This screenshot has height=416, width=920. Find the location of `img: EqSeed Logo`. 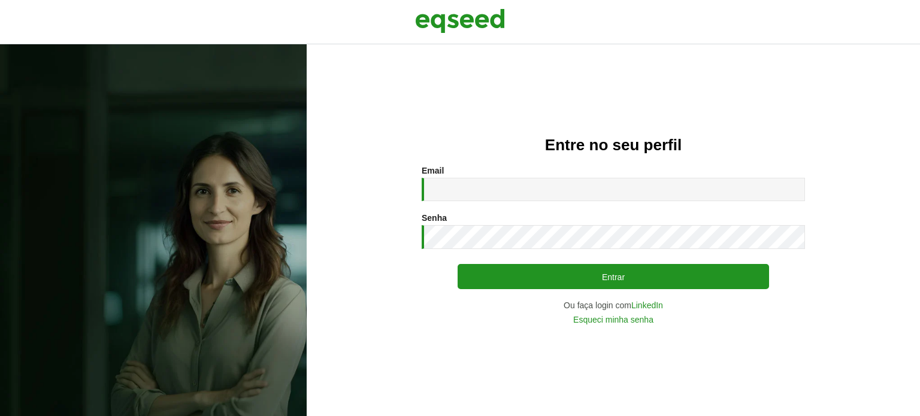

img: EqSeed Logo is located at coordinates (460, 21).